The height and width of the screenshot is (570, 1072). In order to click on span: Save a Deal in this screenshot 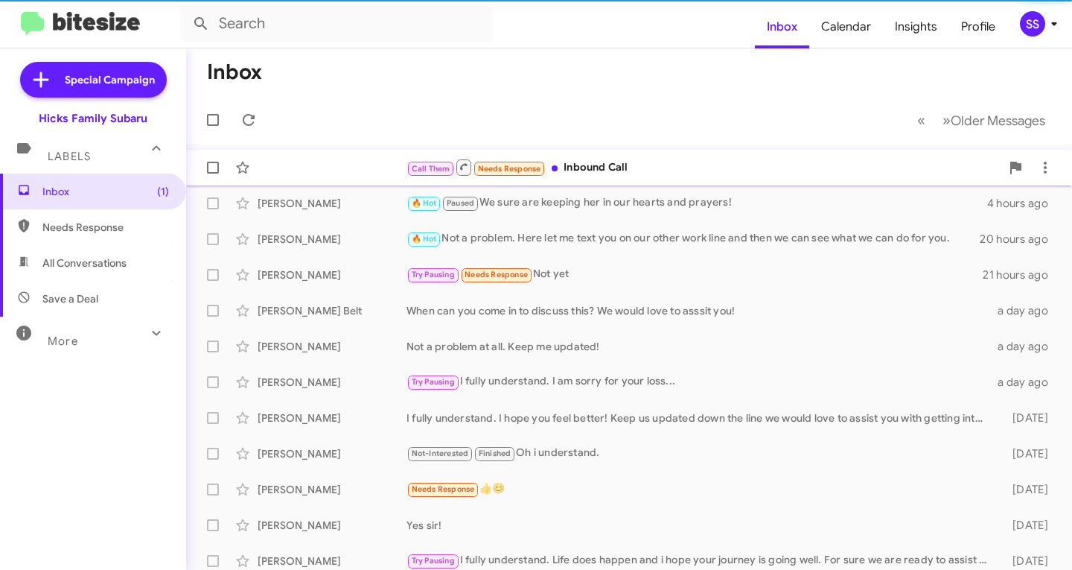, I will do `click(70, 299)`.